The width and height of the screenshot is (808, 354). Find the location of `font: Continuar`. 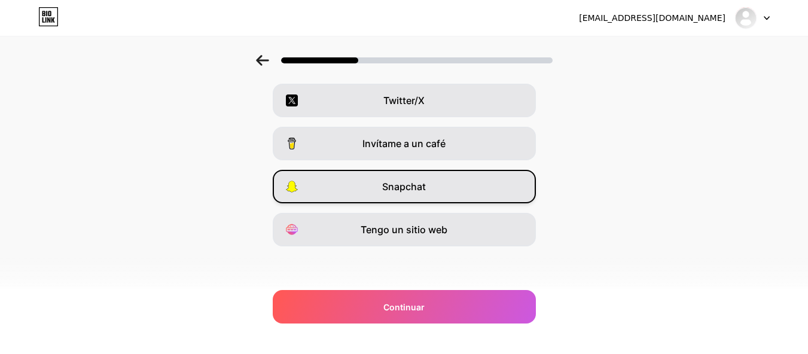

font: Continuar is located at coordinates (404, 307).